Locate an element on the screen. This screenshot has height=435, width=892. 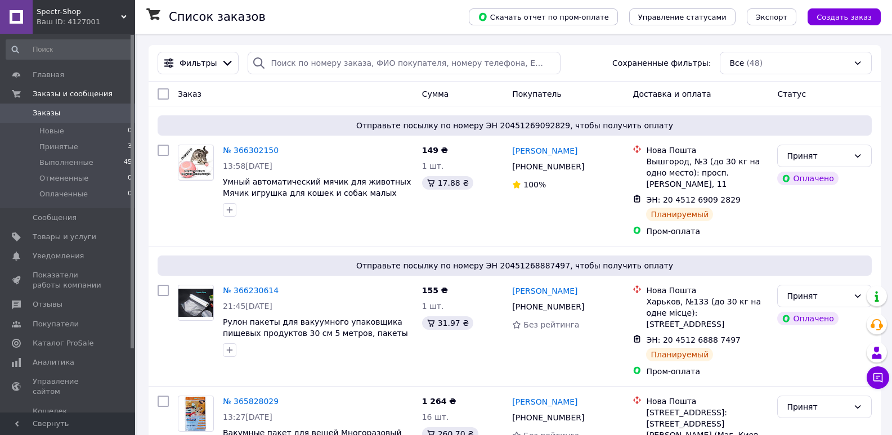
span: Покупатели is located at coordinates (56, 324).